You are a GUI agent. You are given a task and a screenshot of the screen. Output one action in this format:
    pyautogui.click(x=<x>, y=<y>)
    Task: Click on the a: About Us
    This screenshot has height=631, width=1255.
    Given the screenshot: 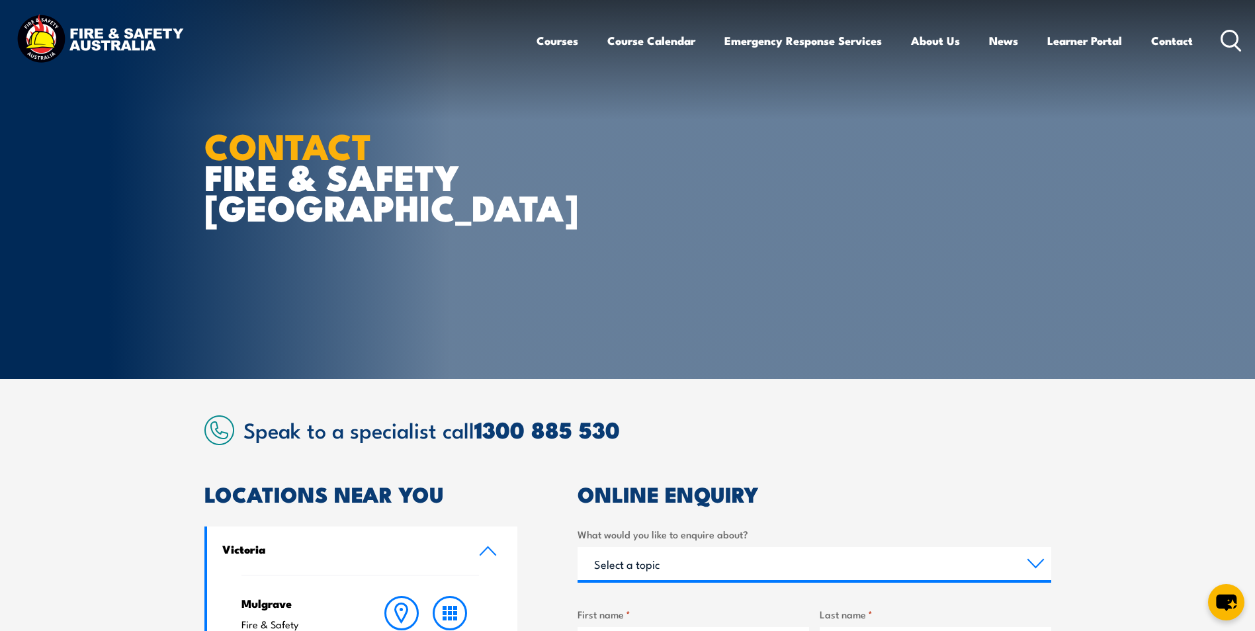 What is the action you would take?
    pyautogui.click(x=936, y=40)
    